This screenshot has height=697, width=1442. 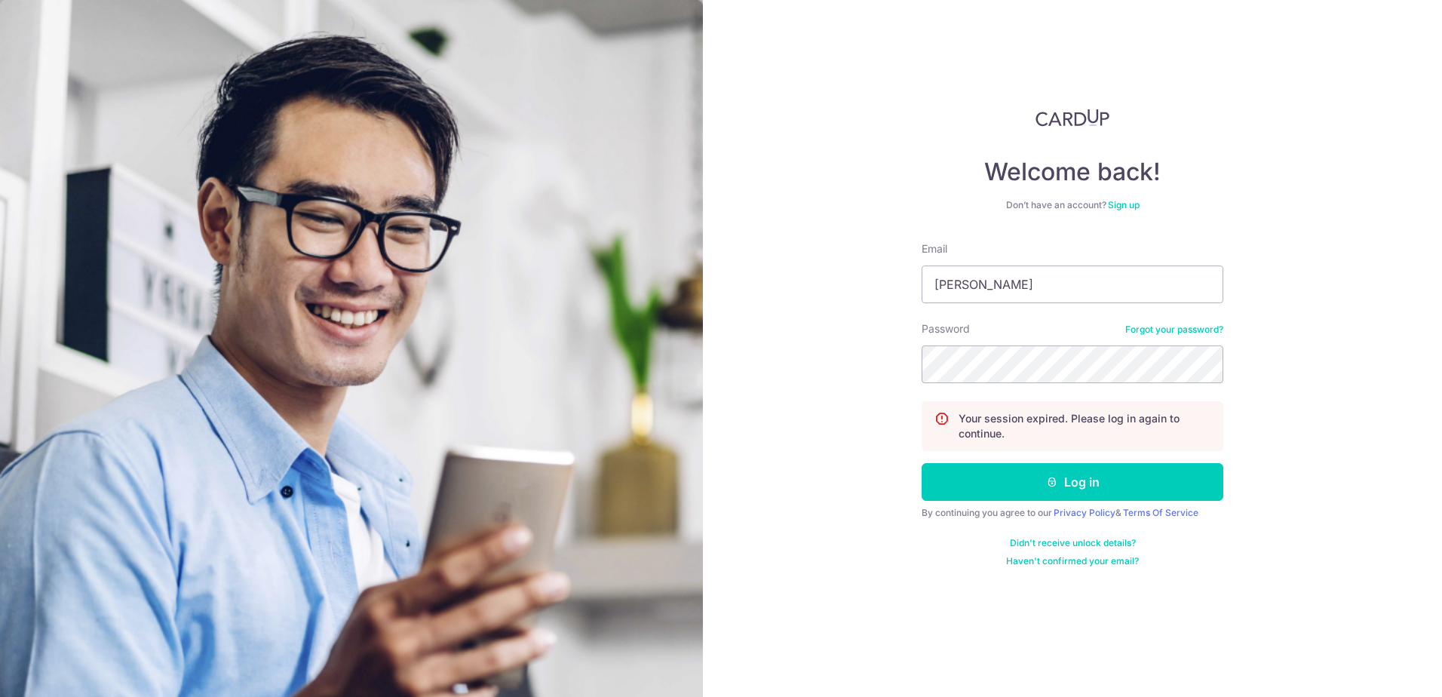 I want to click on a: Haven't confirmed your email?, so click(x=1073, y=561).